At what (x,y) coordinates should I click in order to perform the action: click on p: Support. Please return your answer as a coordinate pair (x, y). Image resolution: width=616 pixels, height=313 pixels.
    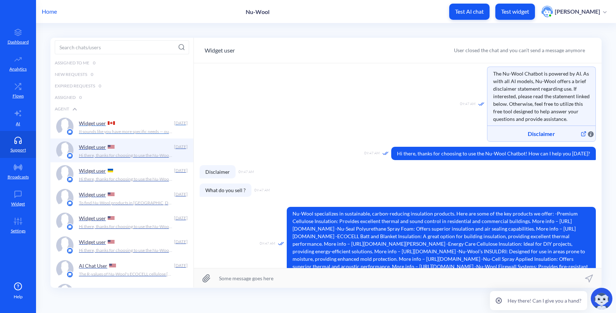
    Looking at the image, I should click on (18, 150).